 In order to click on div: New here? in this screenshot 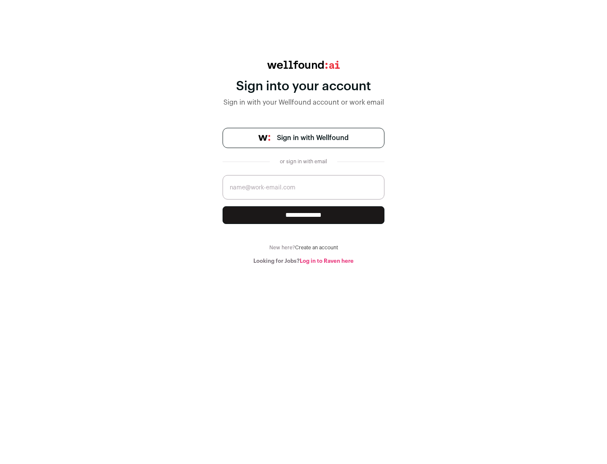, I will do `click(304, 247)`.